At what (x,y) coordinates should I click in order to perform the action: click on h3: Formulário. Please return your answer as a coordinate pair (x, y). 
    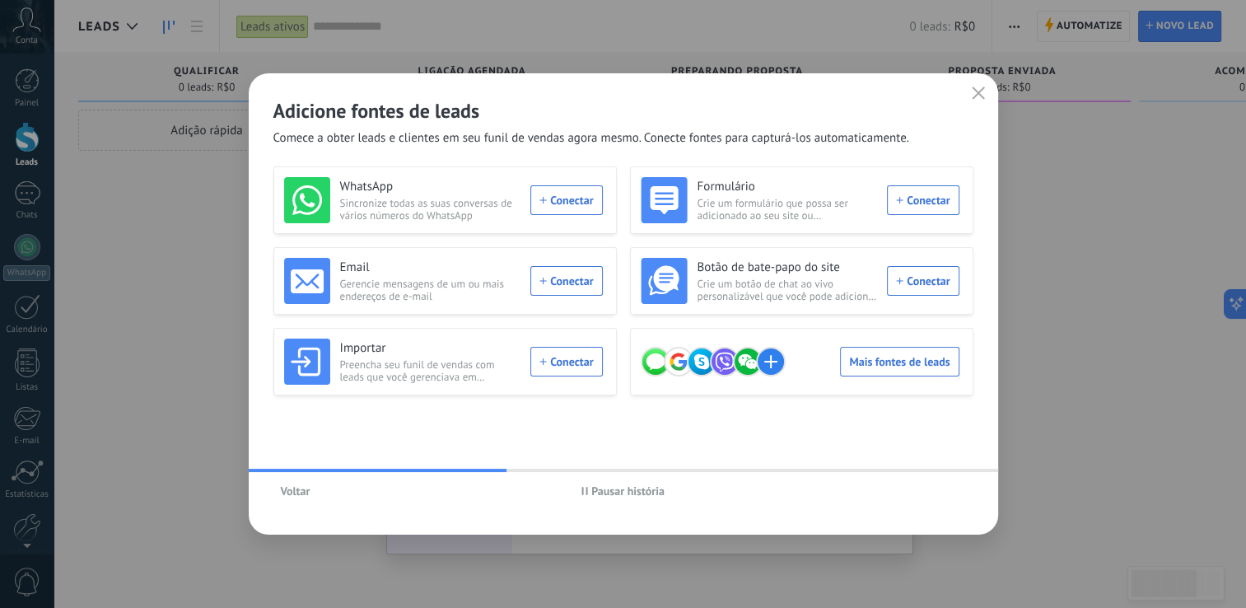
    Looking at the image, I should click on (787, 187).